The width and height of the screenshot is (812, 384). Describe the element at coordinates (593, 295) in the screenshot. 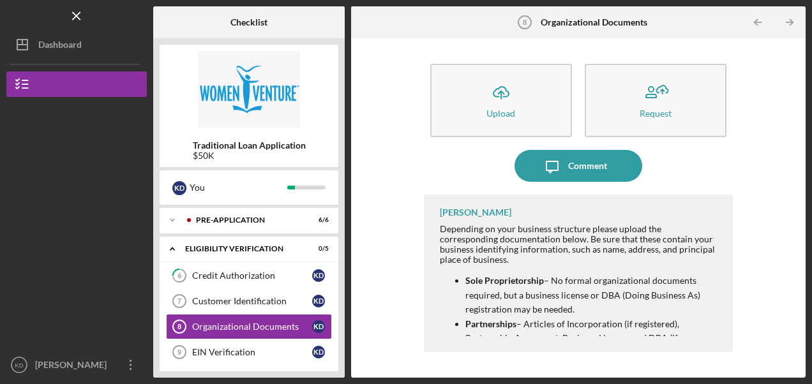

I see `p: – No formal organizational documents required, but a business license or DBA (Doing Business As) ...` at that location.